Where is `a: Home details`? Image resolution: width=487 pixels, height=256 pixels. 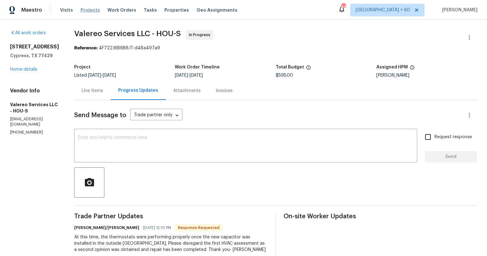
a: Home details is located at coordinates (24, 70).